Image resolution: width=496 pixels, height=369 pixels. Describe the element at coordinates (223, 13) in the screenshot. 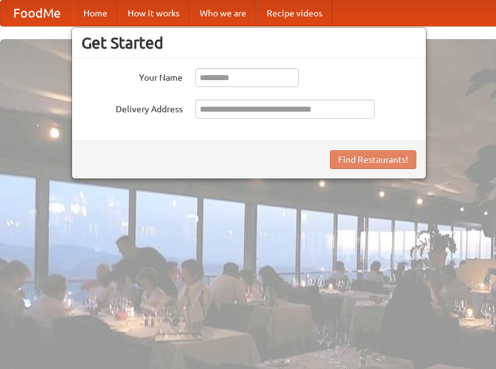

I see `a: Who we are` at that location.